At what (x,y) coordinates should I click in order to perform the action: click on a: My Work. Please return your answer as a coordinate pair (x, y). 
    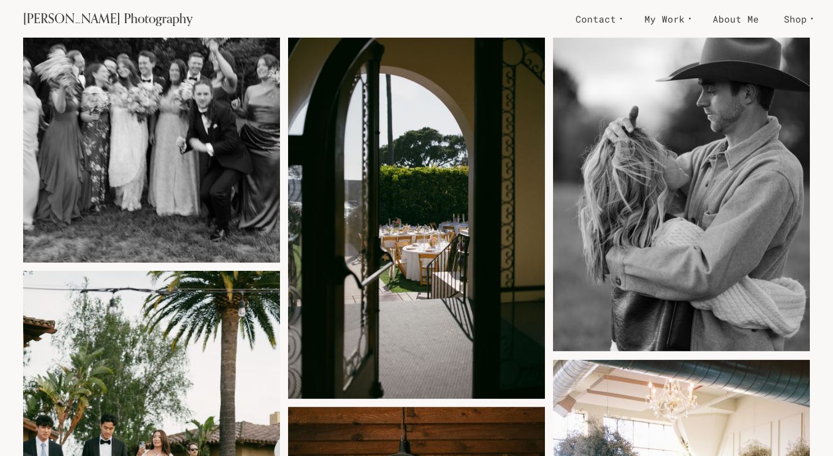
    Looking at the image, I should click on (666, 19).